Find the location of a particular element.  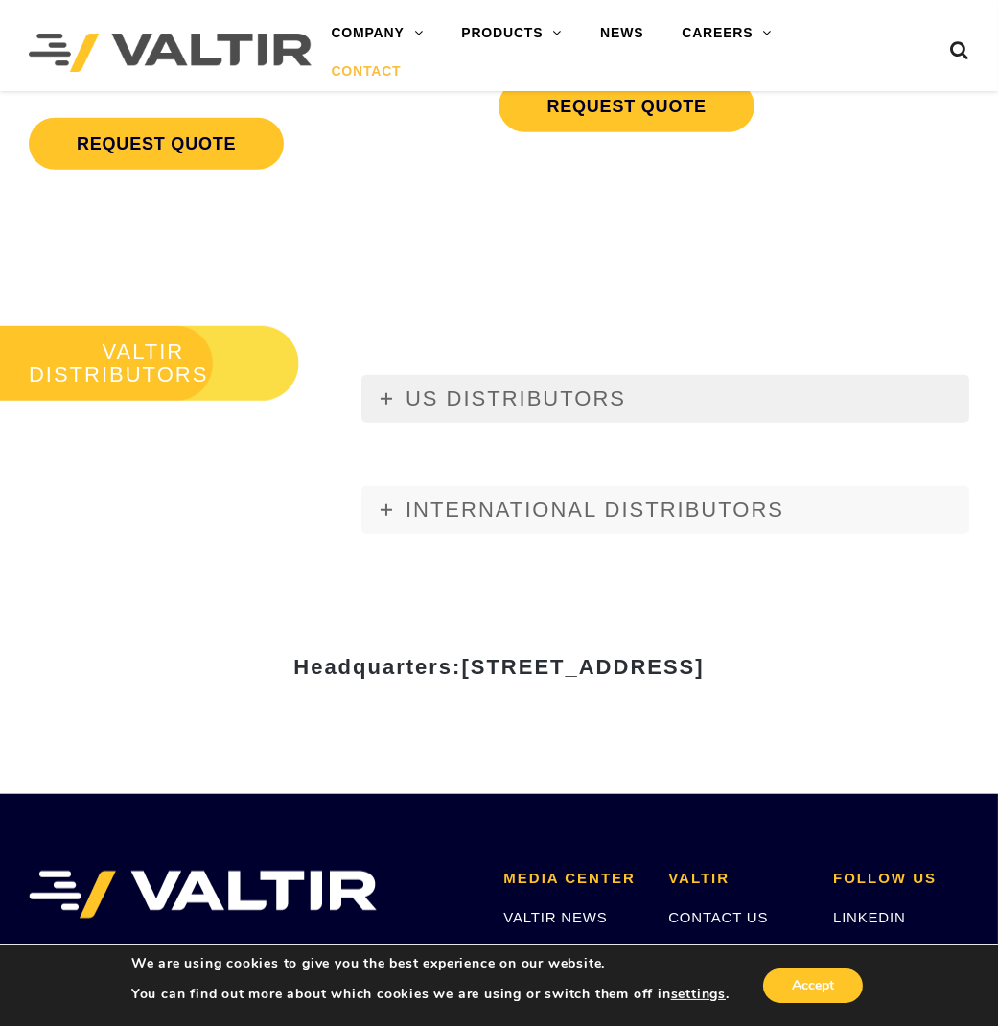

a: NEWS is located at coordinates (621, 34).